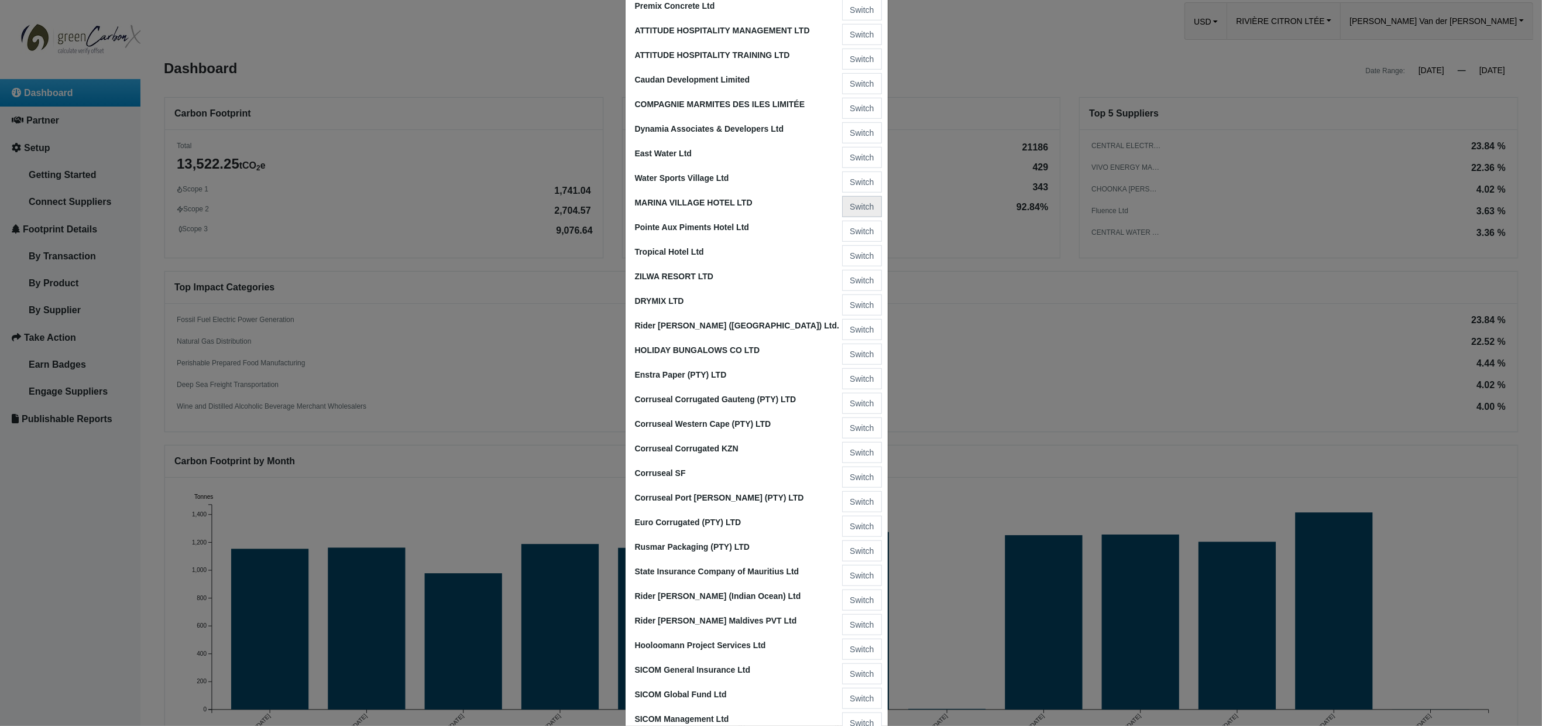 The width and height of the screenshot is (1542, 726). Describe the element at coordinates (703, 424) in the screenshot. I see `span: Corruseal Western Cape (PTY) LTD` at that location.